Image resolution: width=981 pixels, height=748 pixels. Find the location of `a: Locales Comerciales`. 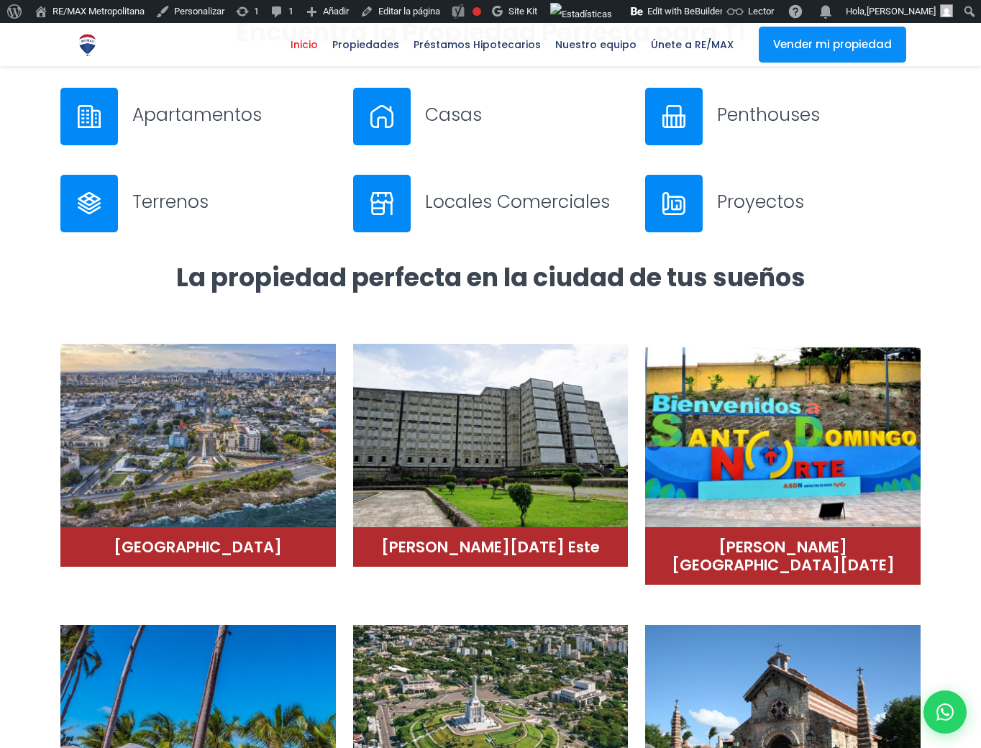

a: Locales Comerciales is located at coordinates (490, 203).